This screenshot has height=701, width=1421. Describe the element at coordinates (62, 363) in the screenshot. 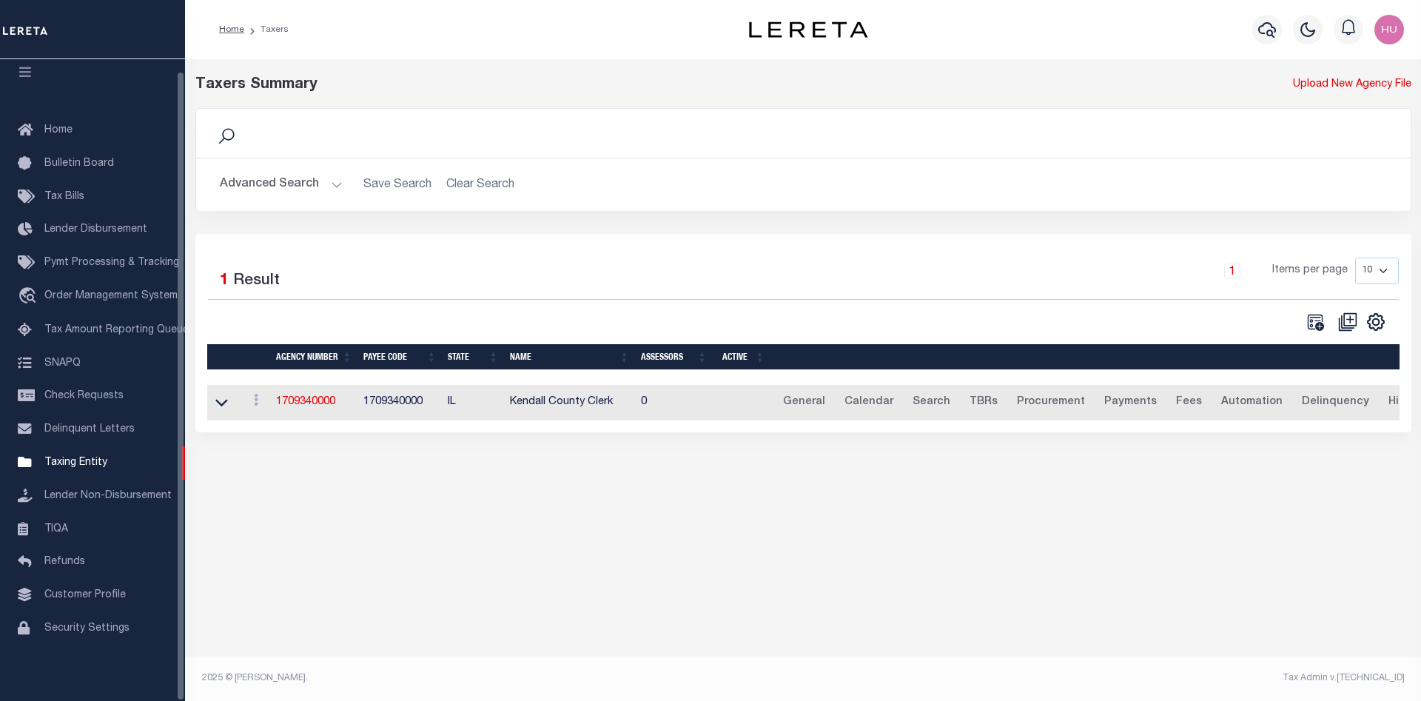

I see `span: SNAPQ` at that location.